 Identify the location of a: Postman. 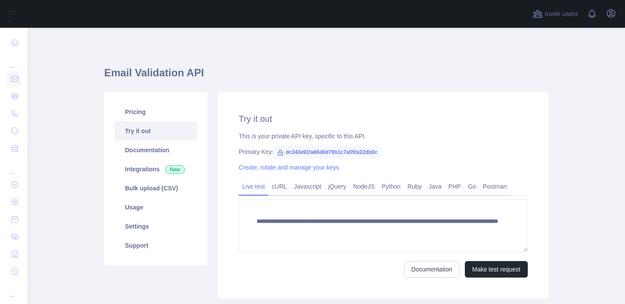
(495, 187).